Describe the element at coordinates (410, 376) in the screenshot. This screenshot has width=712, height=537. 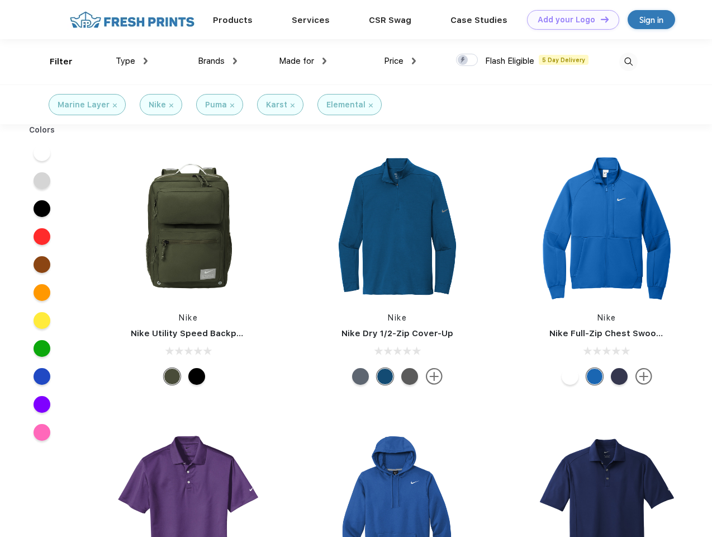
I see `div: Black Heather` at that location.